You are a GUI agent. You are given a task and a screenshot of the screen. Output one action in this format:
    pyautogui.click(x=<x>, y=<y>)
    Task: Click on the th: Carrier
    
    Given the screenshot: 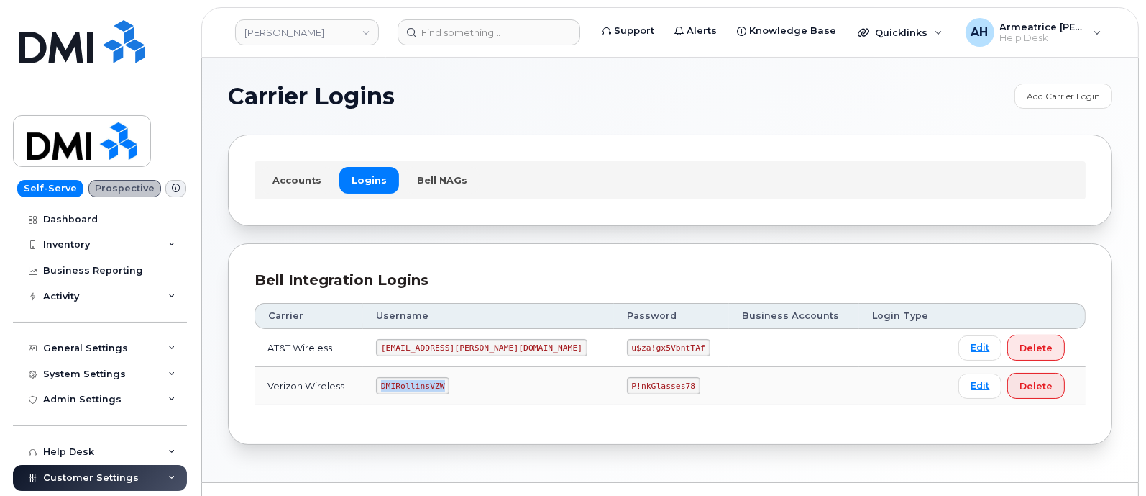 What is the action you would take?
    pyautogui.click(x=309, y=316)
    